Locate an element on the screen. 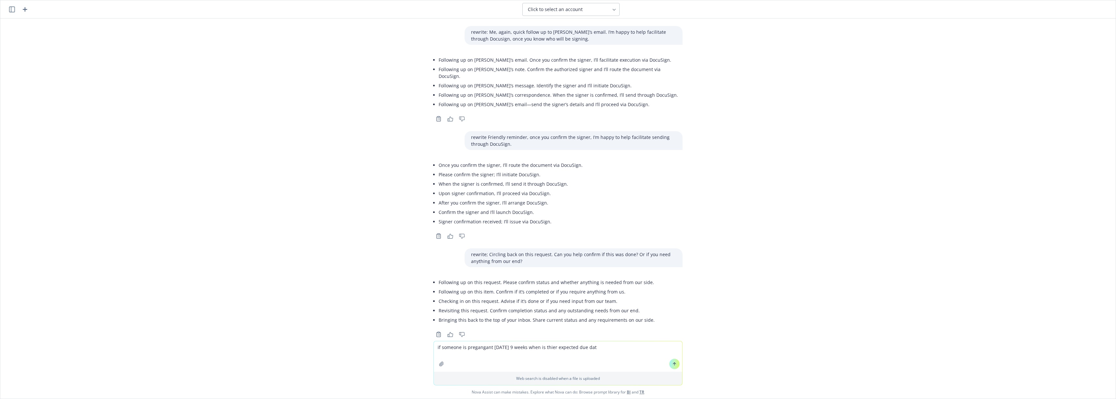 This screenshot has width=1116, height=399. p: rewrite Friendly reminder, once you confirm the signer, I’m happy to help facilitate sending thro... is located at coordinates (574, 141).